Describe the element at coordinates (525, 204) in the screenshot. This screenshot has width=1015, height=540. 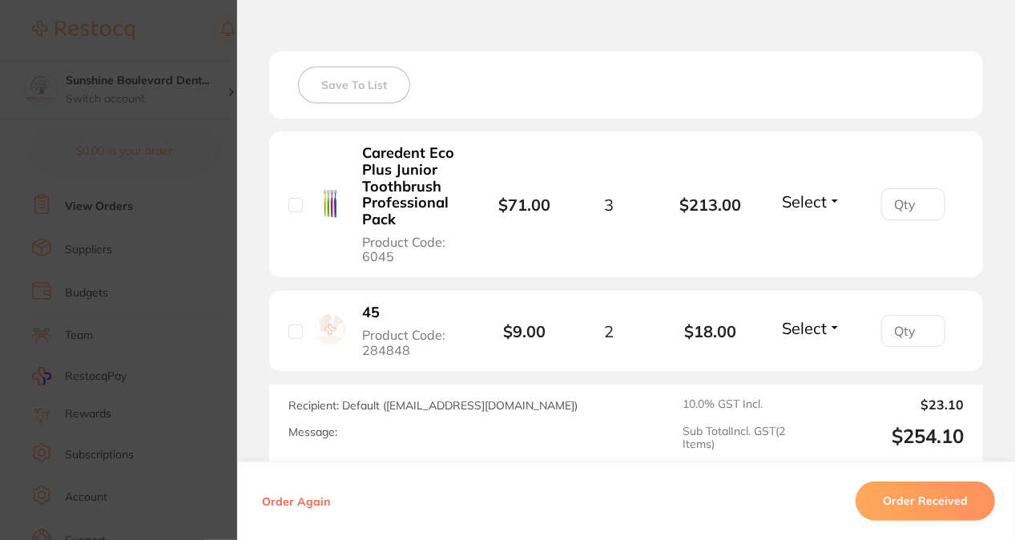
I see `b: $71.00` at that location.